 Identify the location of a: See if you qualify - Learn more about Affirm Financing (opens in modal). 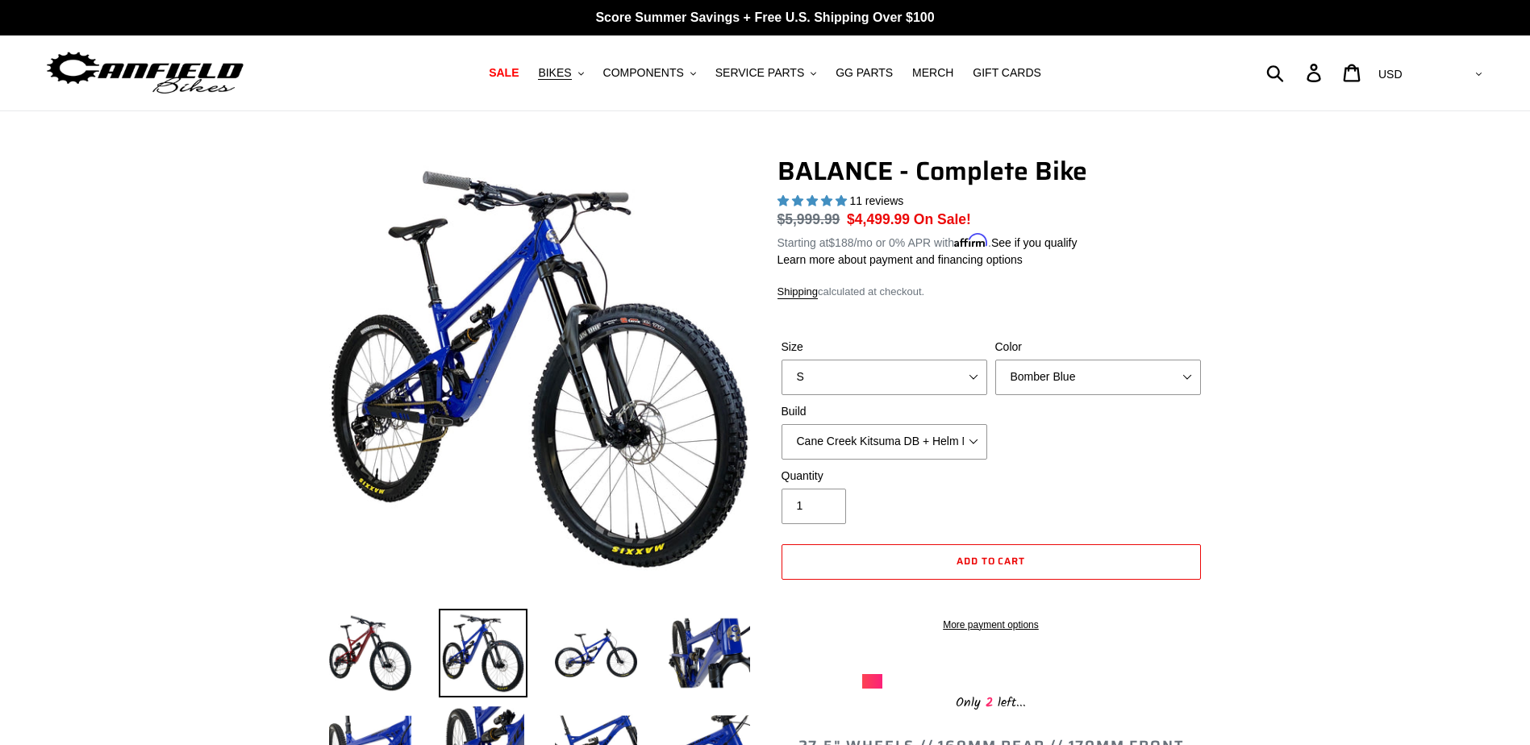
(1034, 243).